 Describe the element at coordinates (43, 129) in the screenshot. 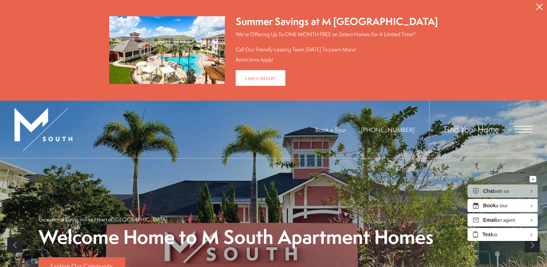

I see `img: MSouth` at that location.